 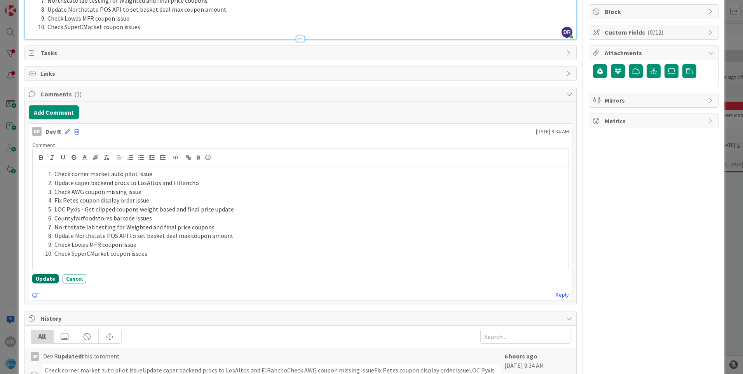 I want to click on b: updated, so click(x=70, y=356).